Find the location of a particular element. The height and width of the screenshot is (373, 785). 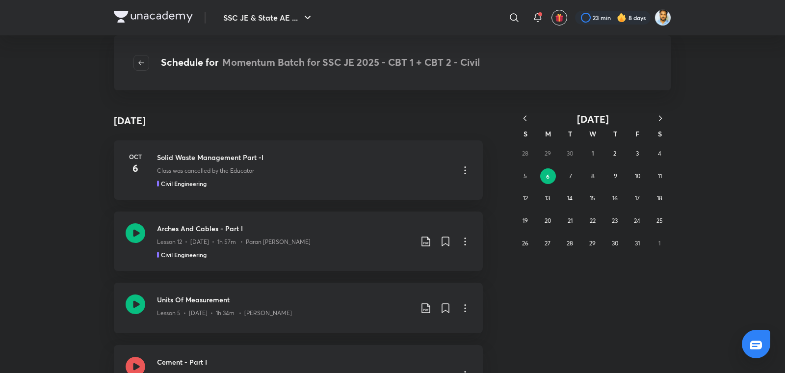

button: October 7, 2025 is located at coordinates (570, 176).